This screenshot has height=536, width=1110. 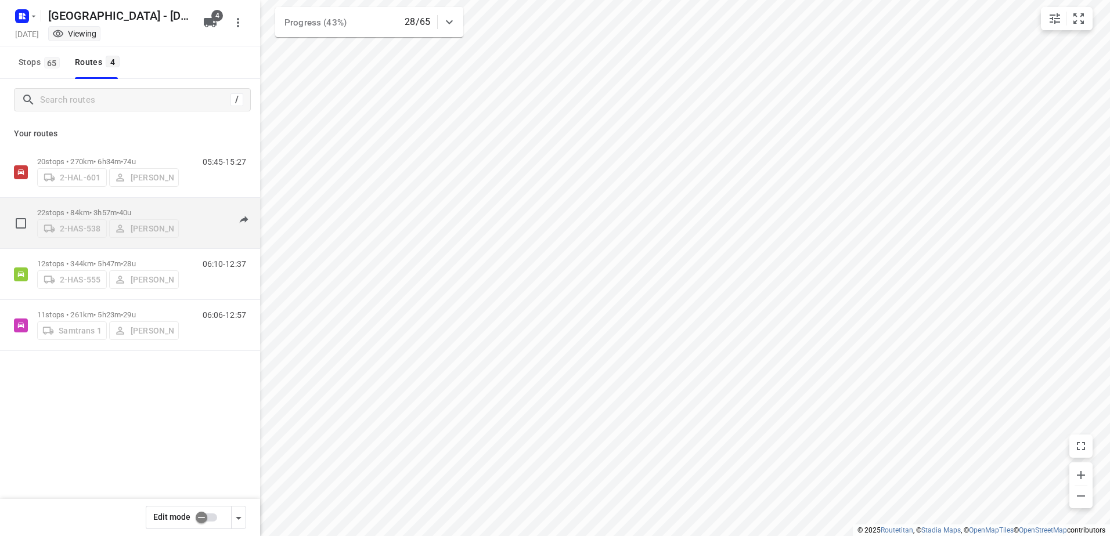 What do you see at coordinates (21, 223) in the screenshot?
I see `span: Select` at bounding box center [21, 223].